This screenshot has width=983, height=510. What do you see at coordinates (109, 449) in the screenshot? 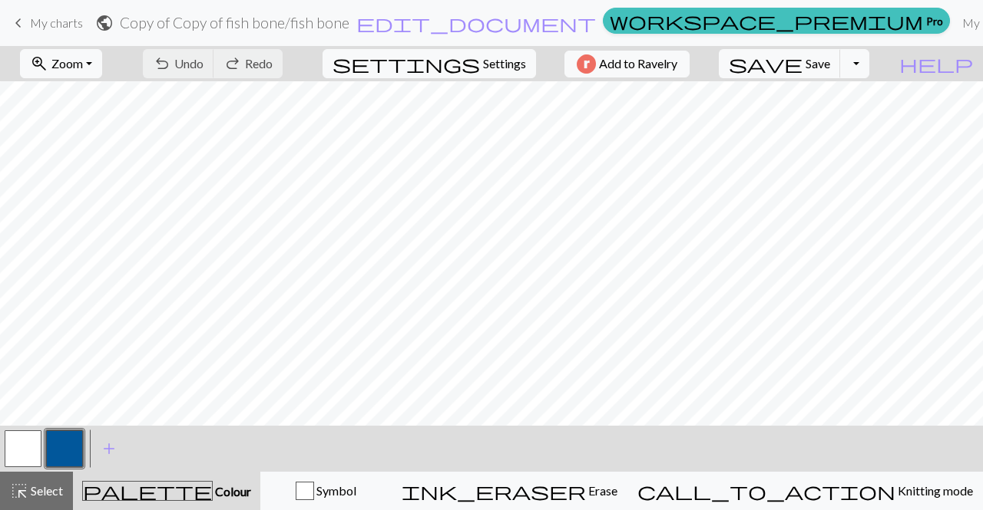
I see `span: add` at bounding box center [109, 449].